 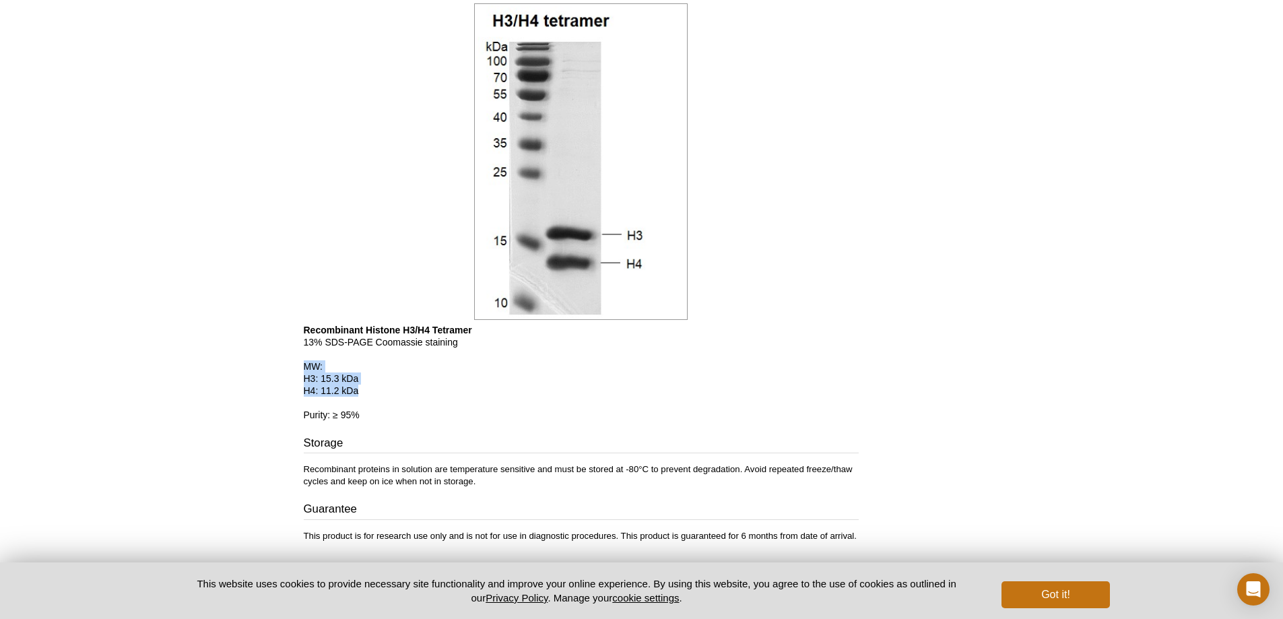 I want to click on a: Privacy Policy, so click(x=517, y=598).